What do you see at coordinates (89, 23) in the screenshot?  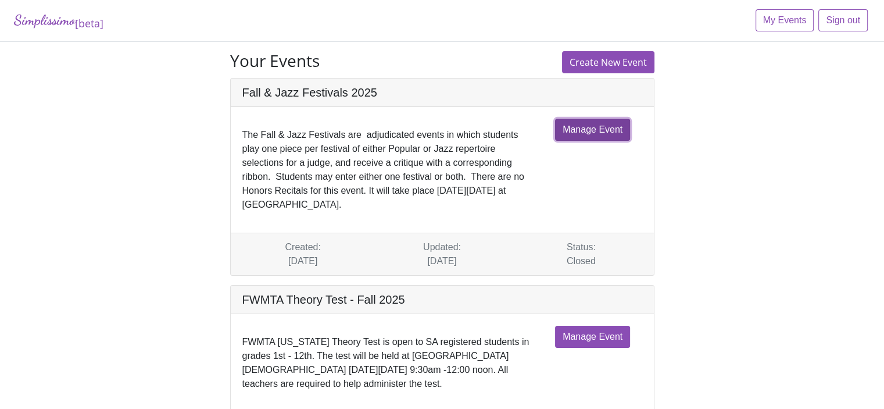 I see `sub: [beta]` at bounding box center [89, 23].